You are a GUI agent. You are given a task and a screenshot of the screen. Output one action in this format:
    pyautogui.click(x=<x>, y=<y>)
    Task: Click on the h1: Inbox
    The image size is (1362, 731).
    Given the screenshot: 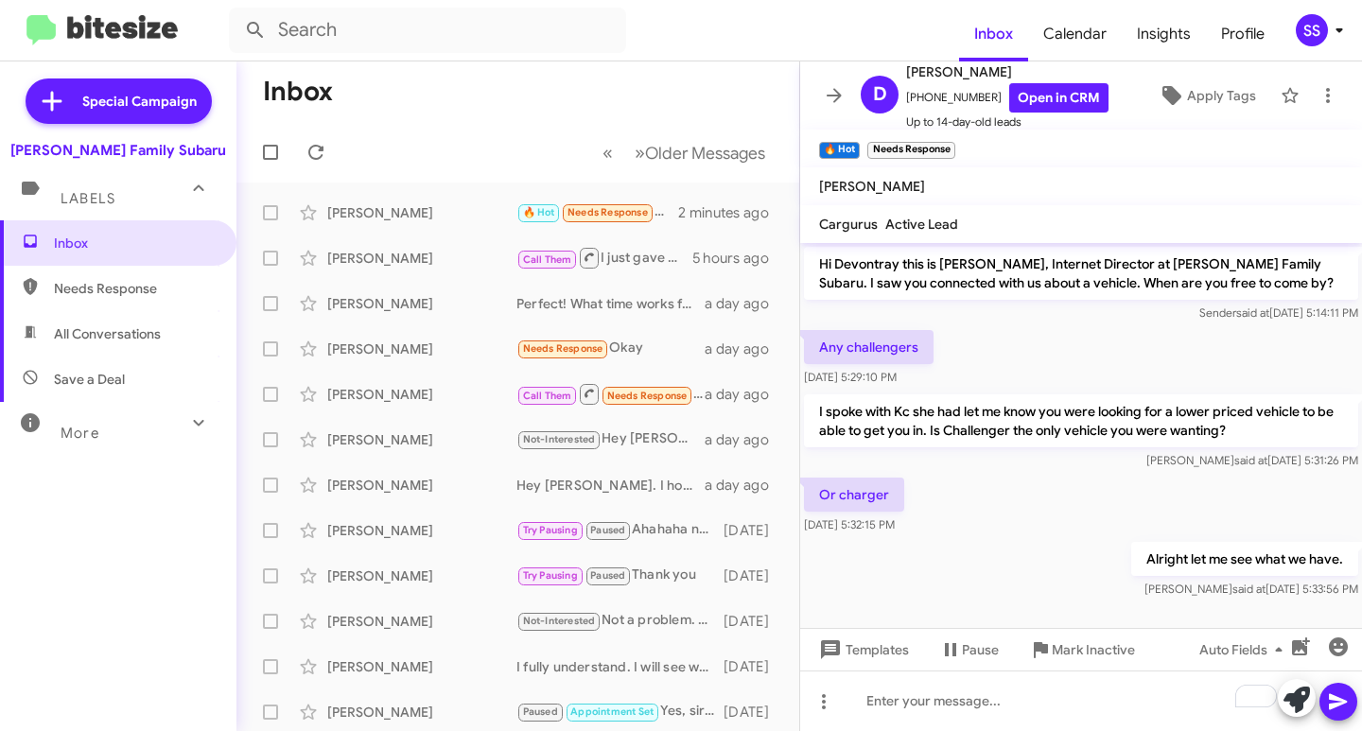 What is the action you would take?
    pyautogui.click(x=298, y=92)
    